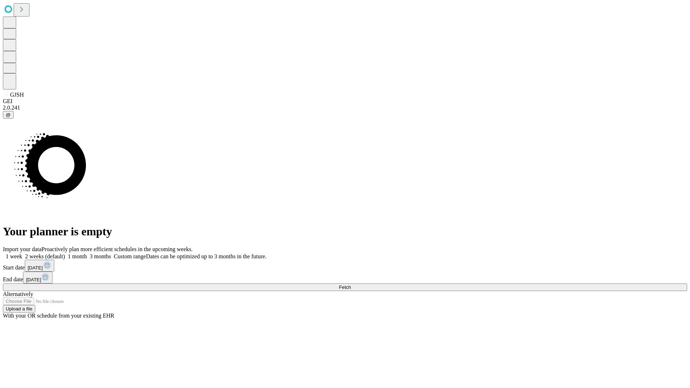 This screenshot has width=690, height=388. What do you see at coordinates (100, 256) in the screenshot?
I see `span: 3 months` at bounding box center [100, 256].